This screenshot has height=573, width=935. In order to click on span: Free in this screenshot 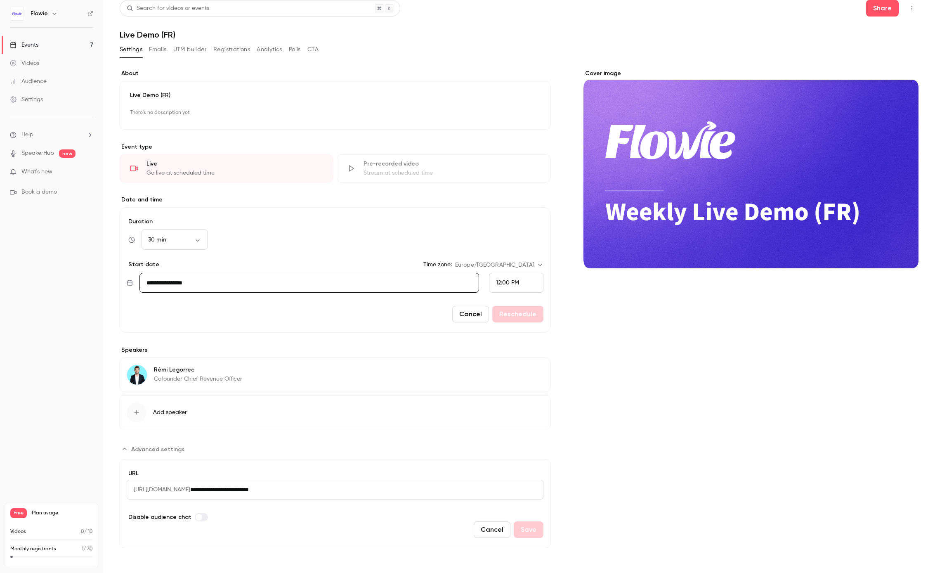, I will do `click(19, 513)`.